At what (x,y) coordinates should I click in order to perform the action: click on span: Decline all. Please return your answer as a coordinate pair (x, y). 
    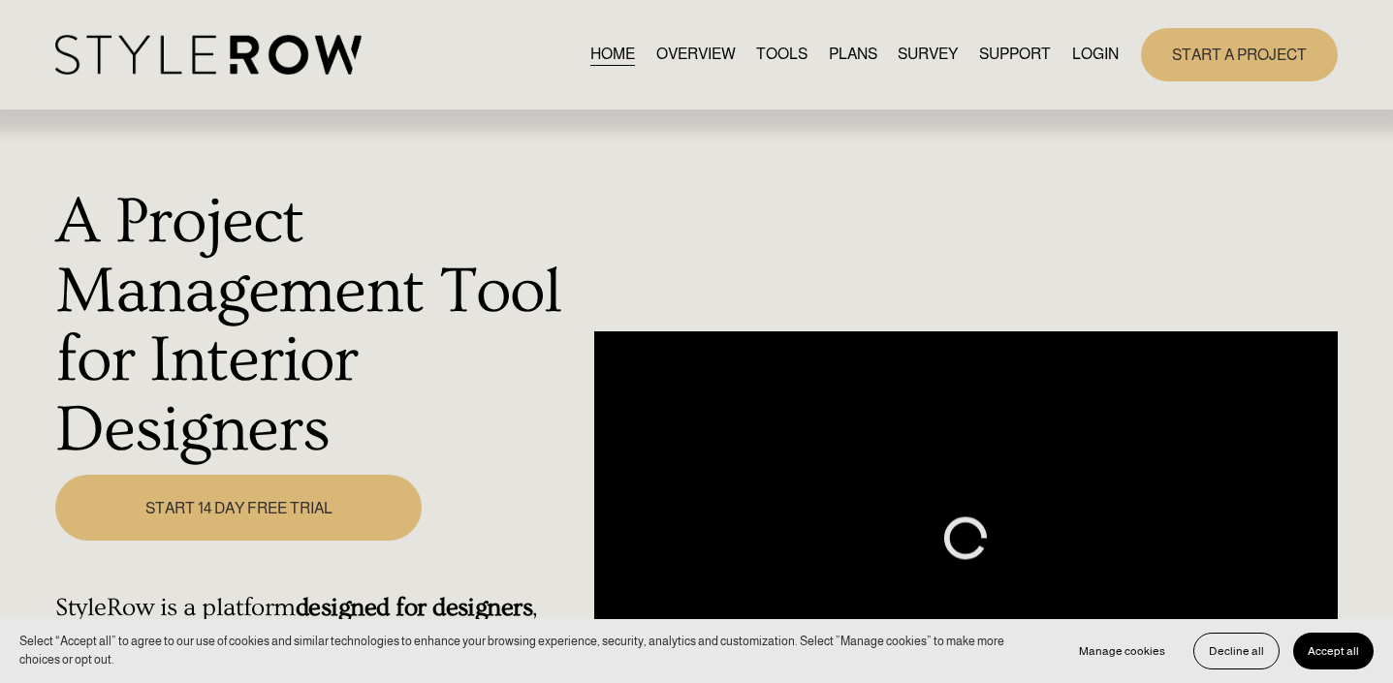
    Looking at the image, I should click on (1236, 652).